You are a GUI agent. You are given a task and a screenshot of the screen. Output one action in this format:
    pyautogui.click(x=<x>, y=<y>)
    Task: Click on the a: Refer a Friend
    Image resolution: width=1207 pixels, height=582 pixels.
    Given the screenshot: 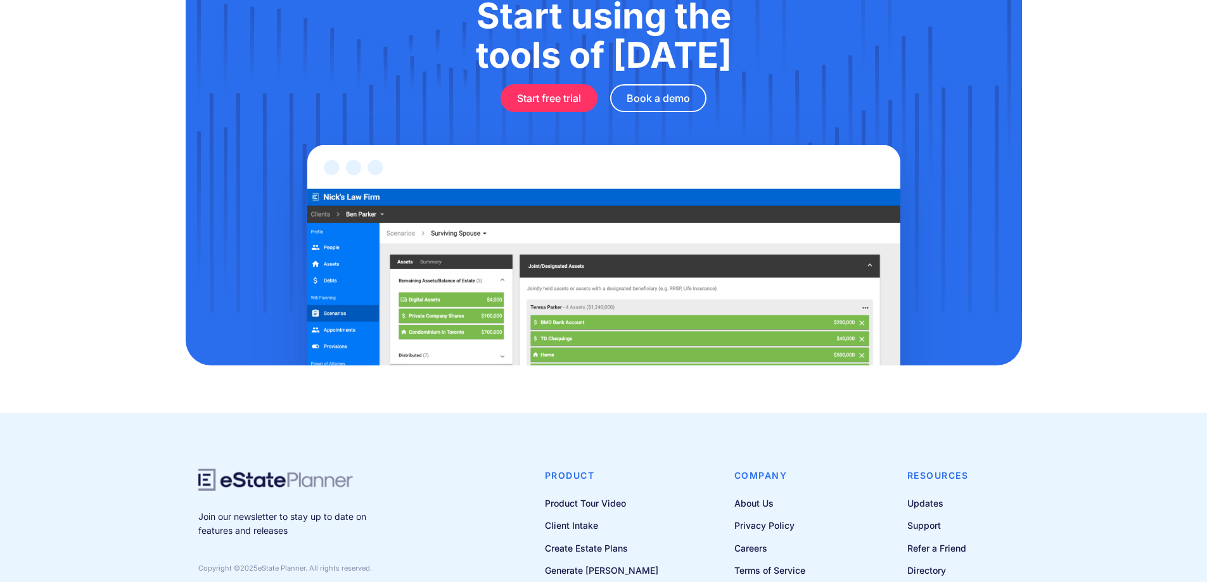 What is the action you would take?
    pyautogui.click(x=938, y=548)
    